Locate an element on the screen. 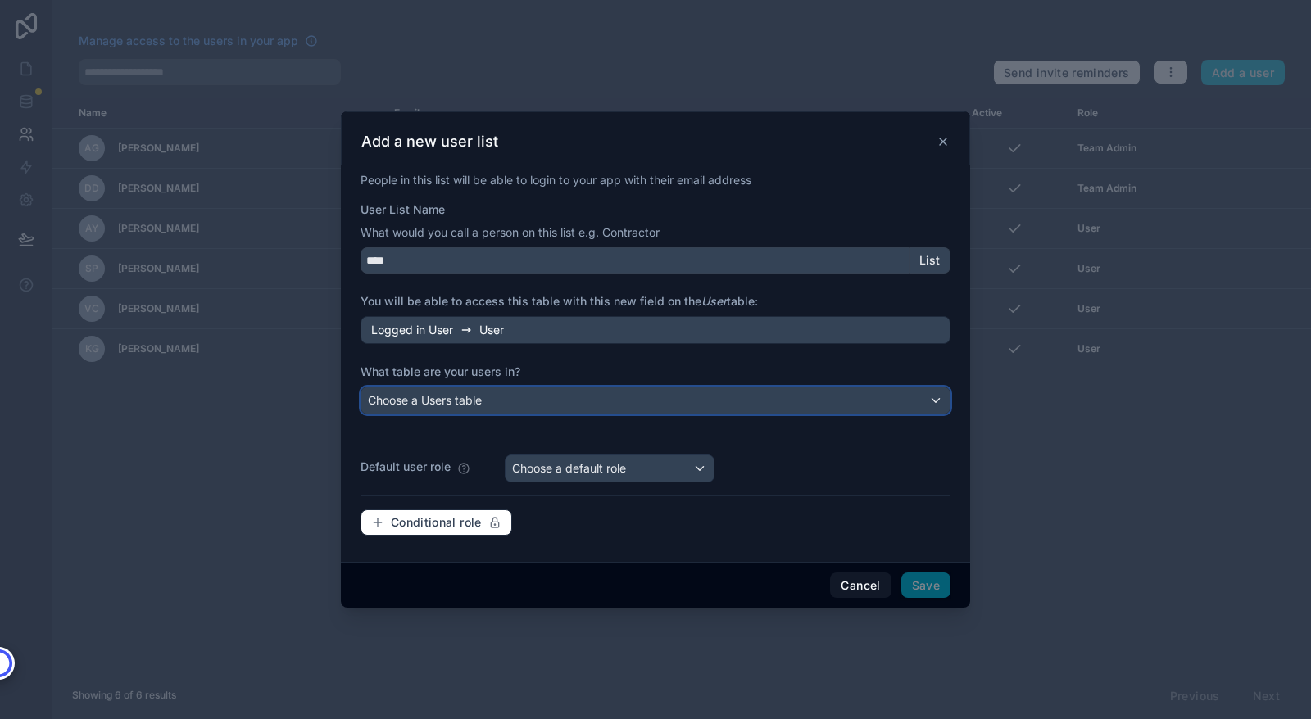 This screenshot has height=719, width=1311. span: User is located at coordinates (491, 330).